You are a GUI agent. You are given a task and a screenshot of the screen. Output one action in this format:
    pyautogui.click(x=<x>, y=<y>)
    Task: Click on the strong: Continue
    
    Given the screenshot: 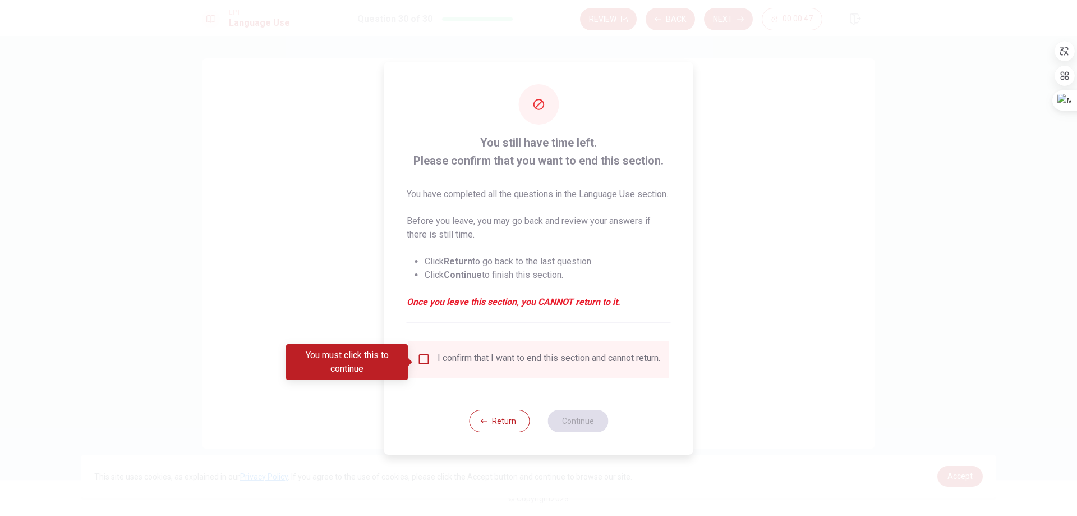 What is the action you would take?
    pyautogui.click(x=463, y=274)
    